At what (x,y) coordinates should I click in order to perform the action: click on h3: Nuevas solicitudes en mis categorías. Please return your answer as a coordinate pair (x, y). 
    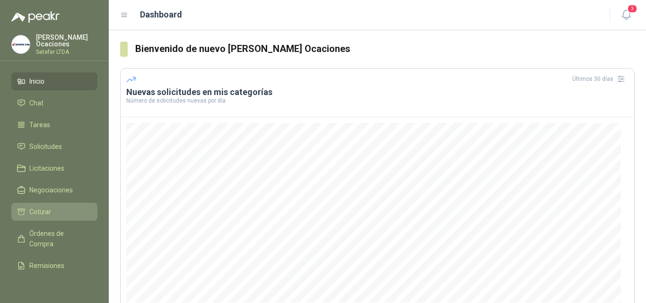
    Looking at the image, I should click on (377, 92).